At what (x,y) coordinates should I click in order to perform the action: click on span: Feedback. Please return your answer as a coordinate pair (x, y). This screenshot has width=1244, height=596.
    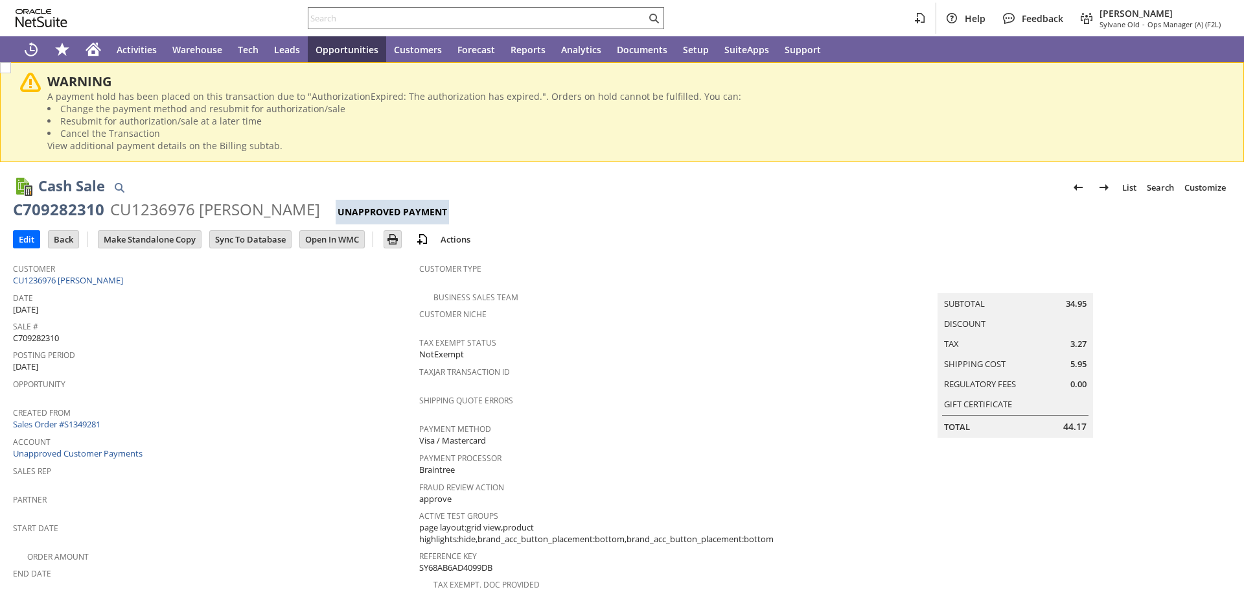
    Looking at the image, I should click on (1043, 18).